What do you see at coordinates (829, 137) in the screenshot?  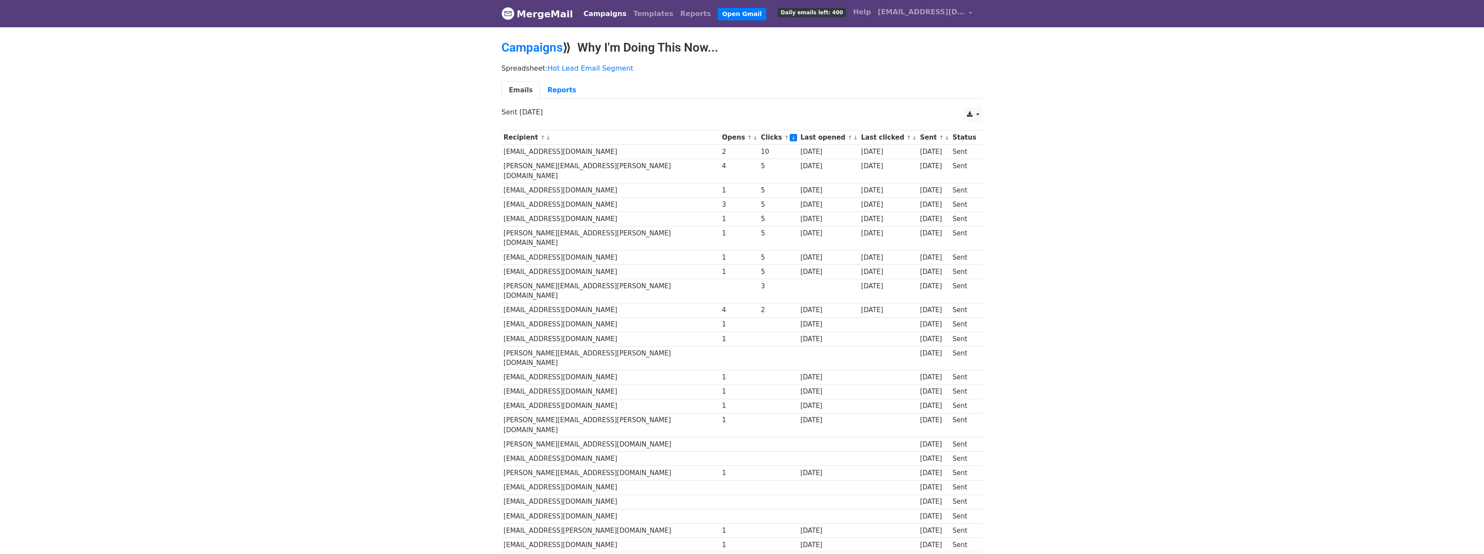 I see `th: Last opened` at bounding box center [829, 137].